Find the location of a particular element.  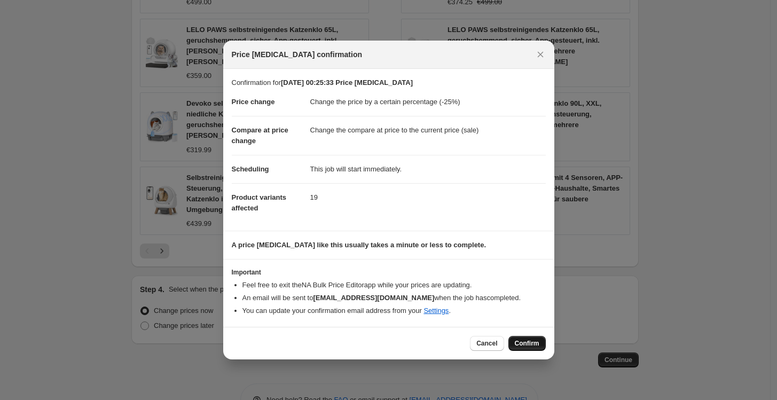

li: You can update your confirmation email address from your . is located at coordinates (394, 311).